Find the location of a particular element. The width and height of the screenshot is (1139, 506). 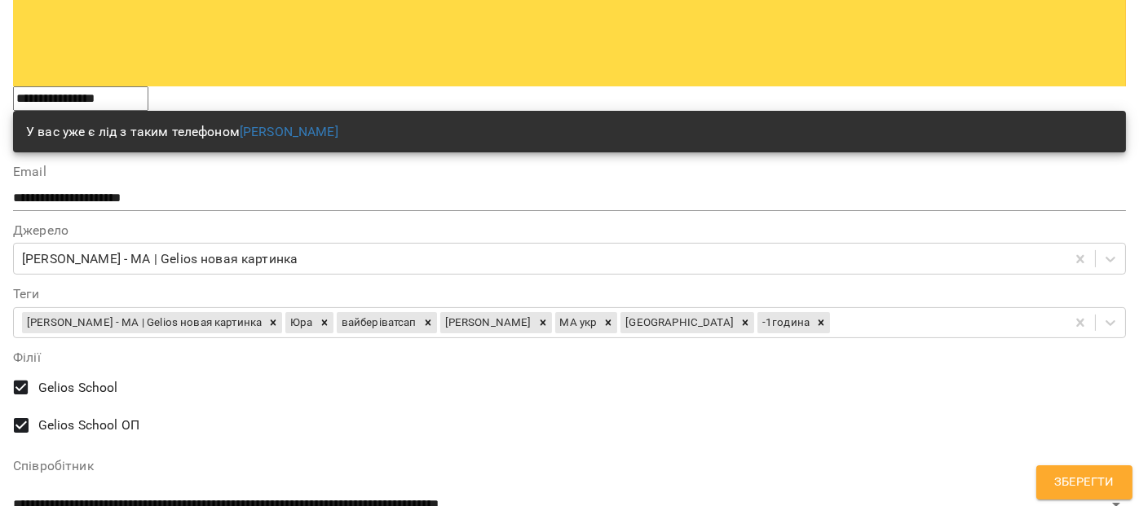

label: Філії is located at coordinates (569, 358).